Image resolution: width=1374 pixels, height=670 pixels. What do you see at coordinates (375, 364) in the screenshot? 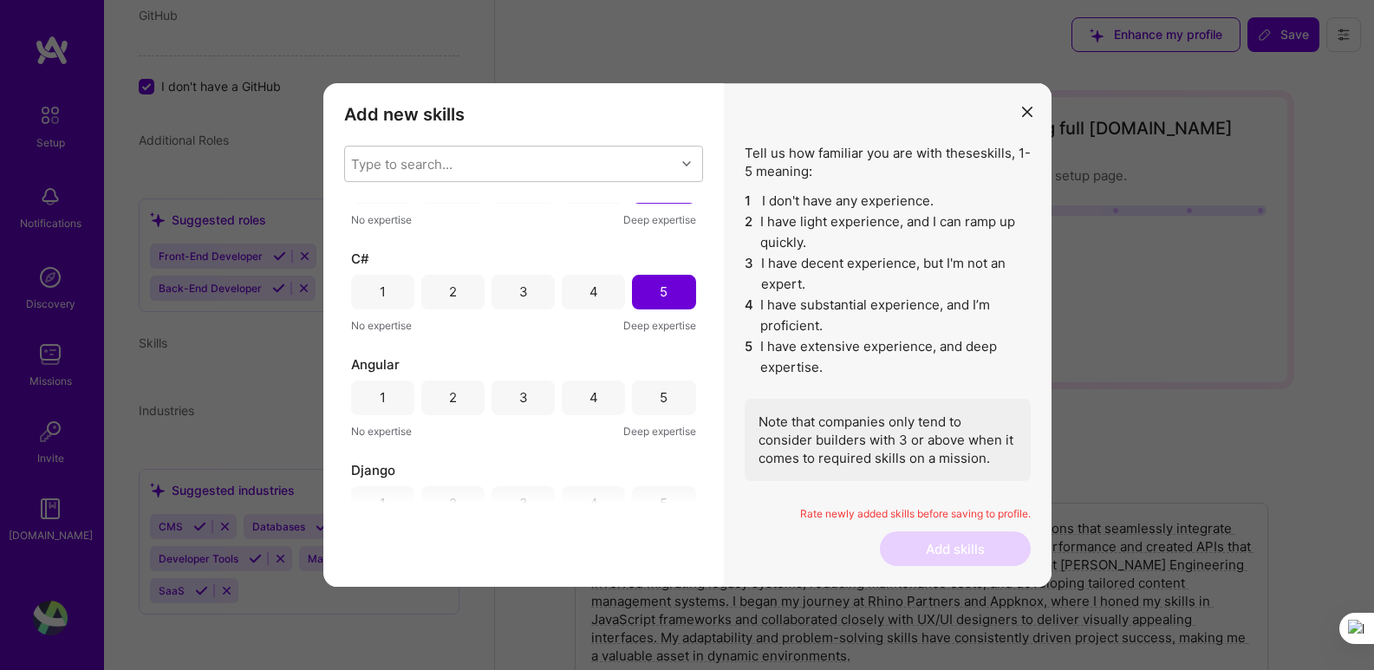
I see `span: Angular` at bounding box center [375, 364].